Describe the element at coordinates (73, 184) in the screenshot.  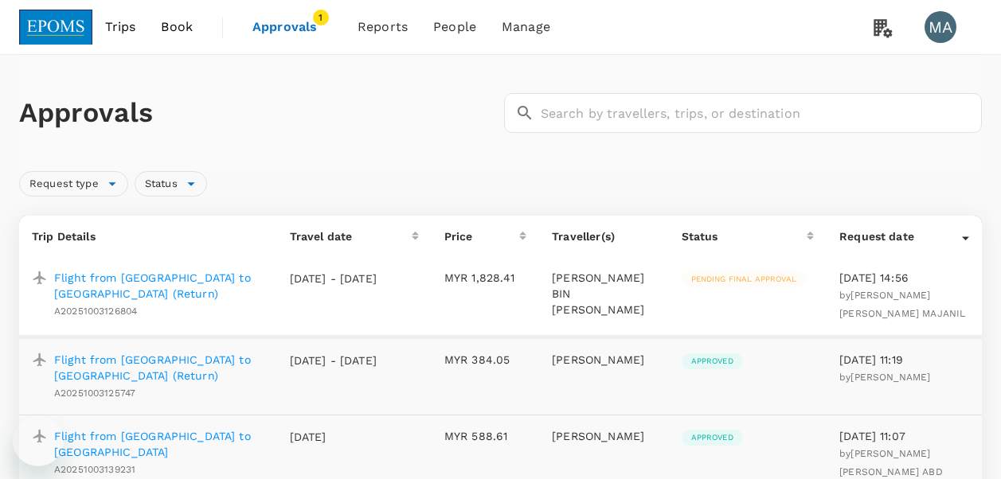
I see `div: Request type` at that location.